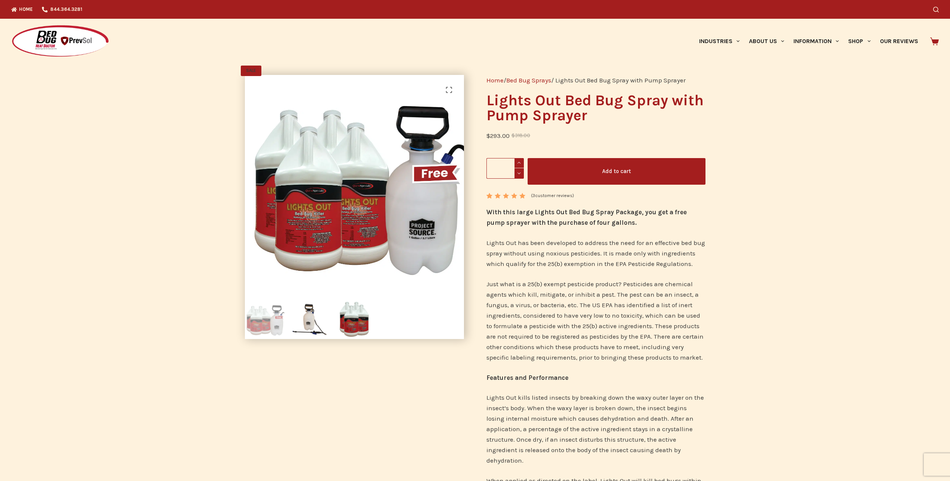 This screenshot has height=481, width=950. I want to click on div: Rated 5.00 out of 5, so click(506, 196).